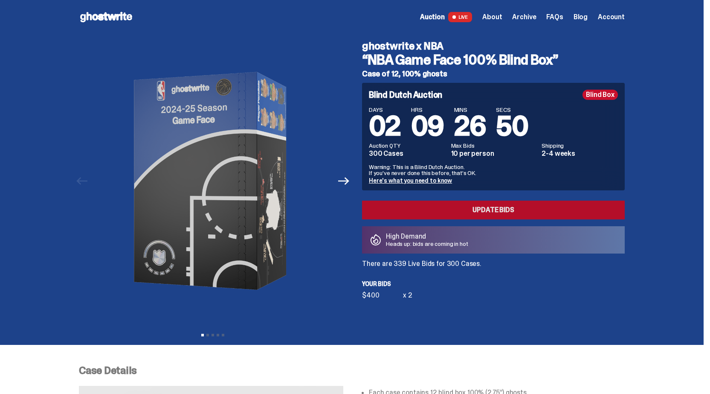 This screenshot has width=710, height=394. What do you see at coordinates (492, 17) in the screenshot?
I see `span: About` at bounding box center [492, 17].